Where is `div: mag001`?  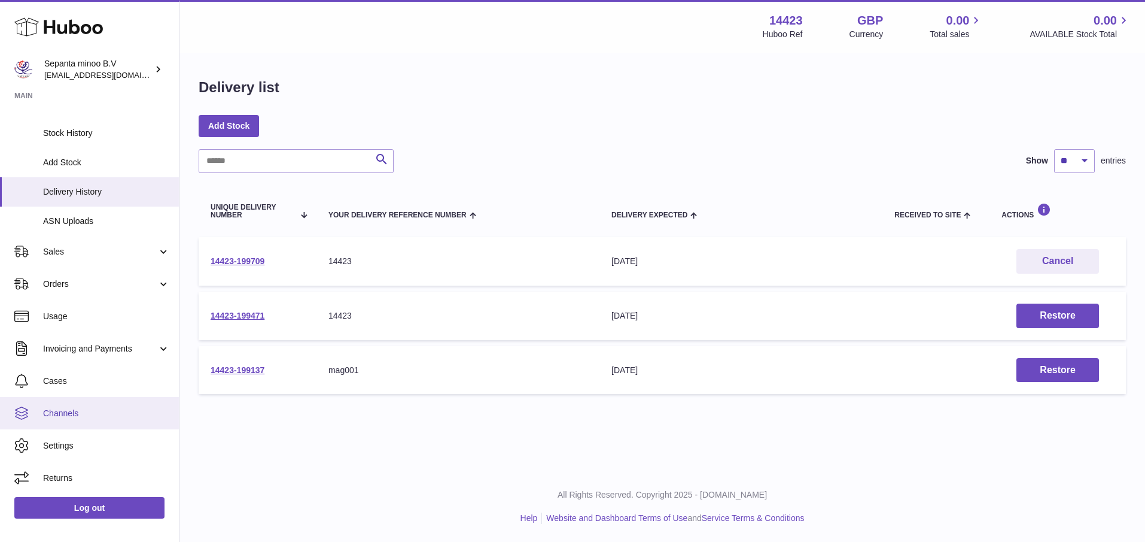
div: mag001 is located at coordinates (458, 370).